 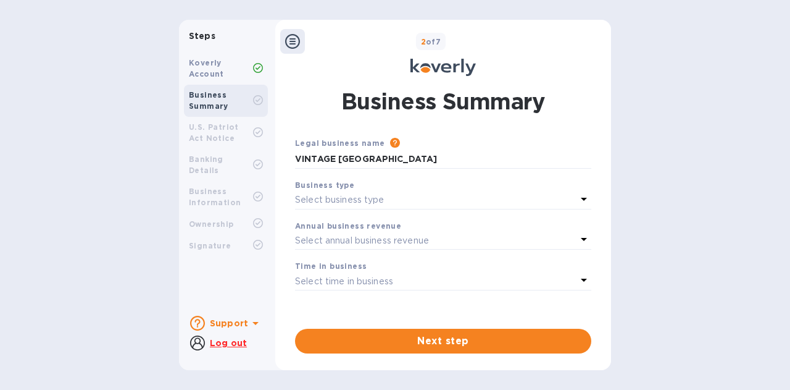 I want to click on span: Next step, so click(x=443, y=341).